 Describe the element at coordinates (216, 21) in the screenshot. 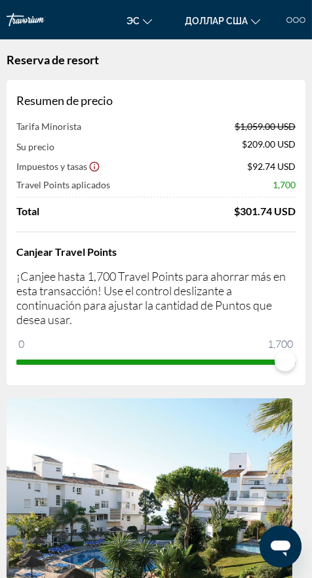

I see `font: доллар США` at that location.